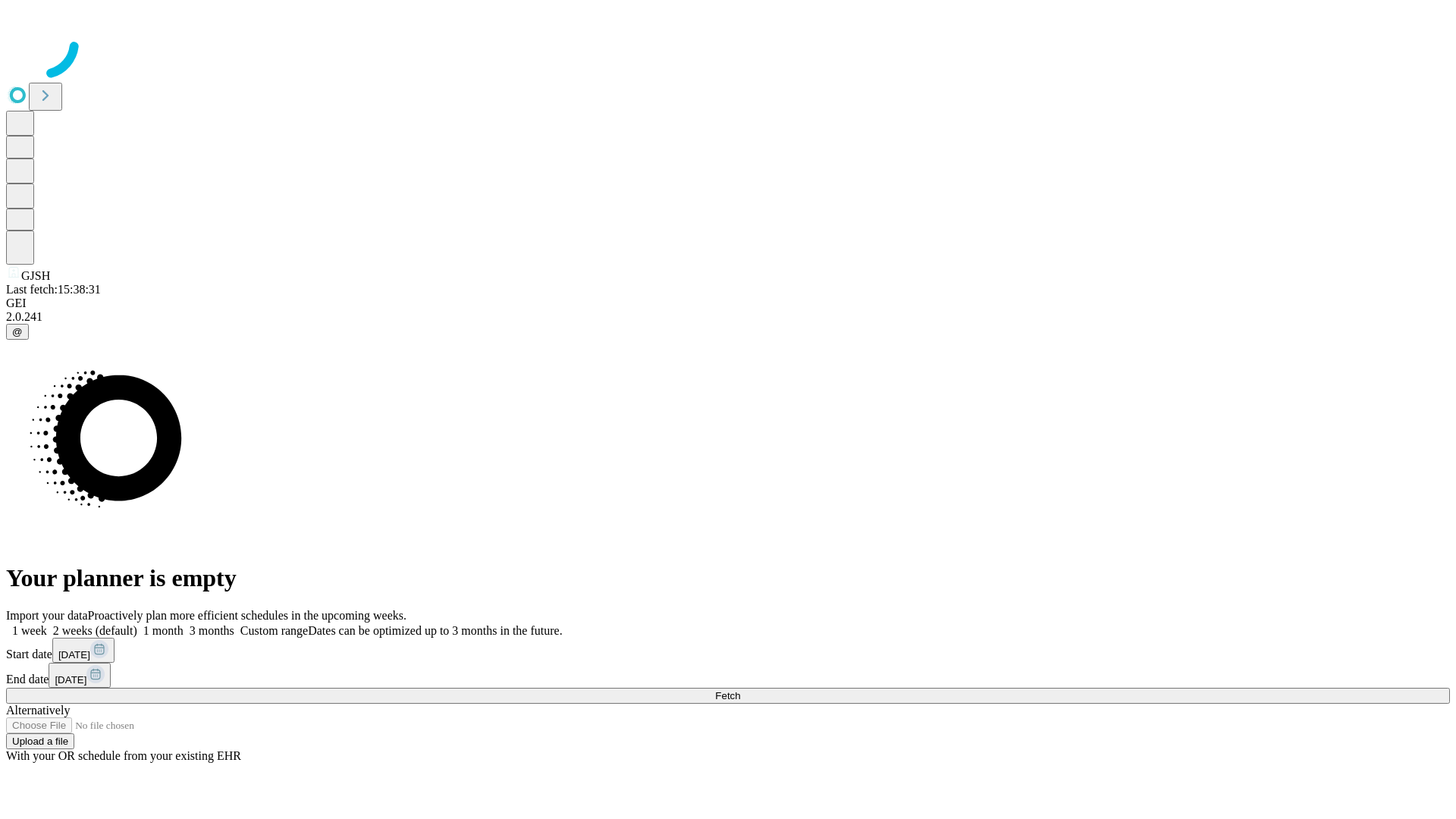  Describe the element at coordinates (728, 578) in the screenshot. I see `h1: Your planner is empty` at that location.